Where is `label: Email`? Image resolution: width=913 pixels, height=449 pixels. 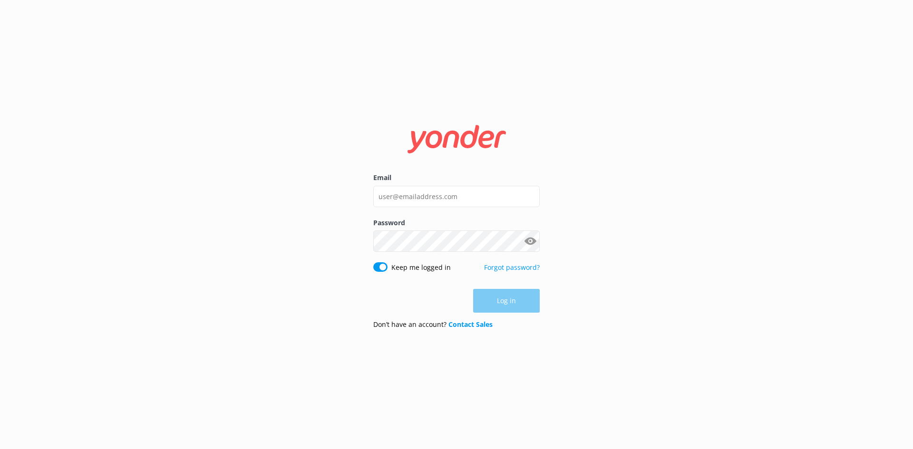 label: Email is located at coordinates (456, 178).